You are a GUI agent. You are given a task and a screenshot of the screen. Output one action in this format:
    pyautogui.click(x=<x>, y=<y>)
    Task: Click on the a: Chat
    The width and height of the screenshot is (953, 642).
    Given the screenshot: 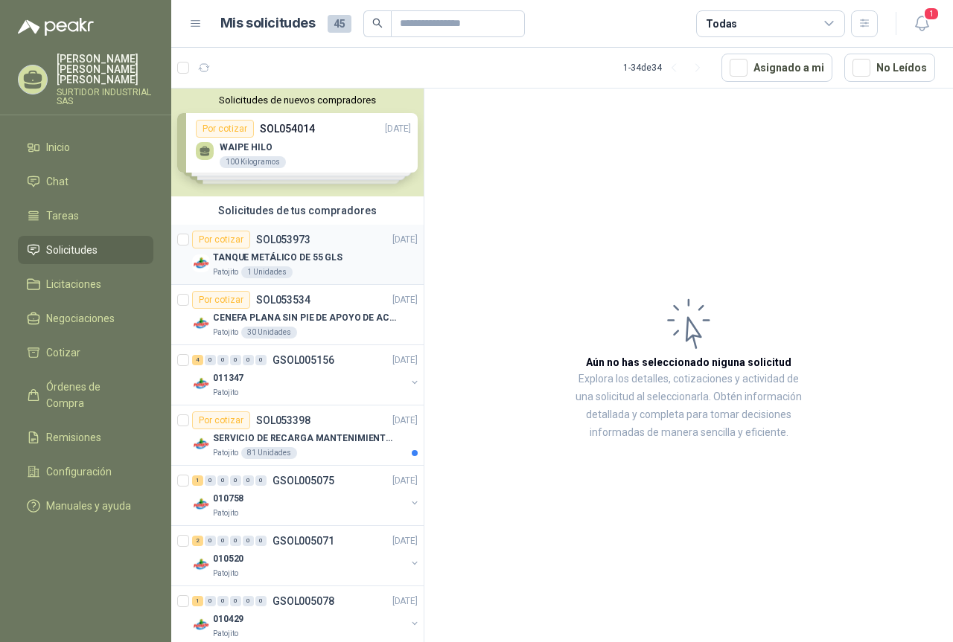 What is the action you would take?
    pyautogui.click(x=86, y=182)
    